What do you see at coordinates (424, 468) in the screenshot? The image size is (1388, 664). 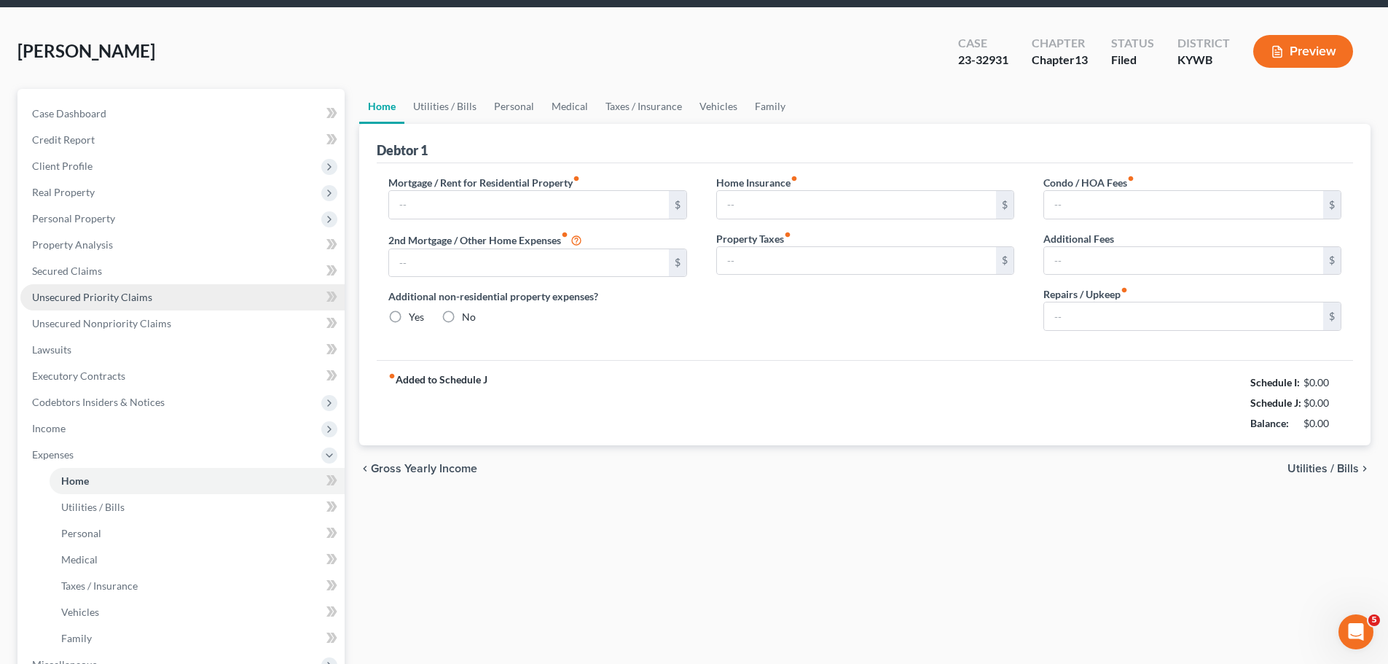 I see `span: Gross Yearly Income` at bounding box center [424, 468].